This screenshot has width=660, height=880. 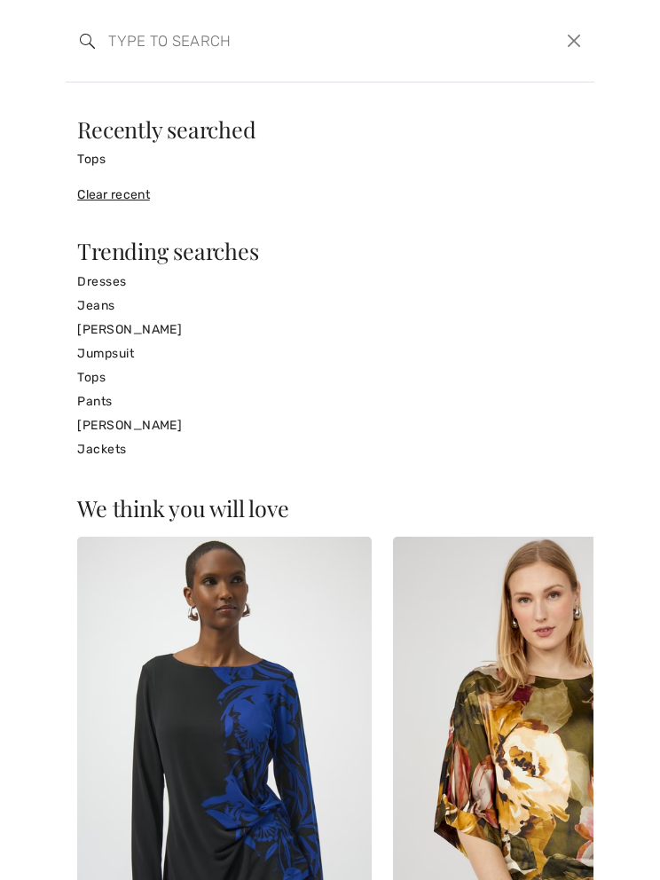 What do you see at coordinates (330, 281) in the screenshot?
I see `a: Dresses` at bounding box center [330, 281].